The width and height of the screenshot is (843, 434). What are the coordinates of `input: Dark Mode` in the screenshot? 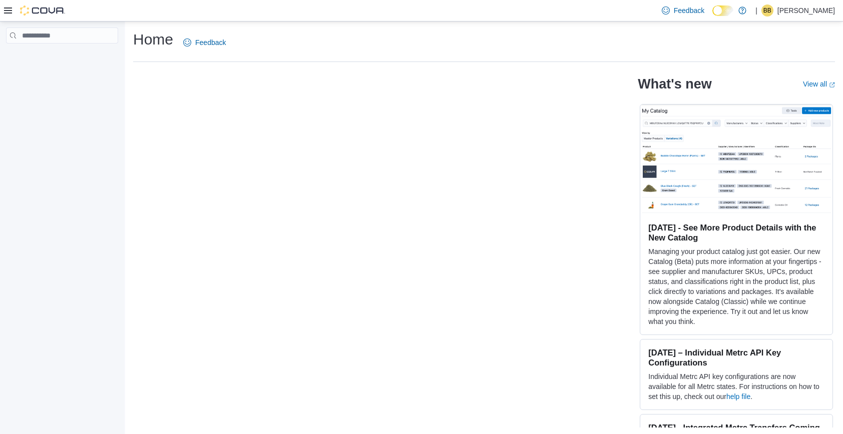 It's located at (723, 11).